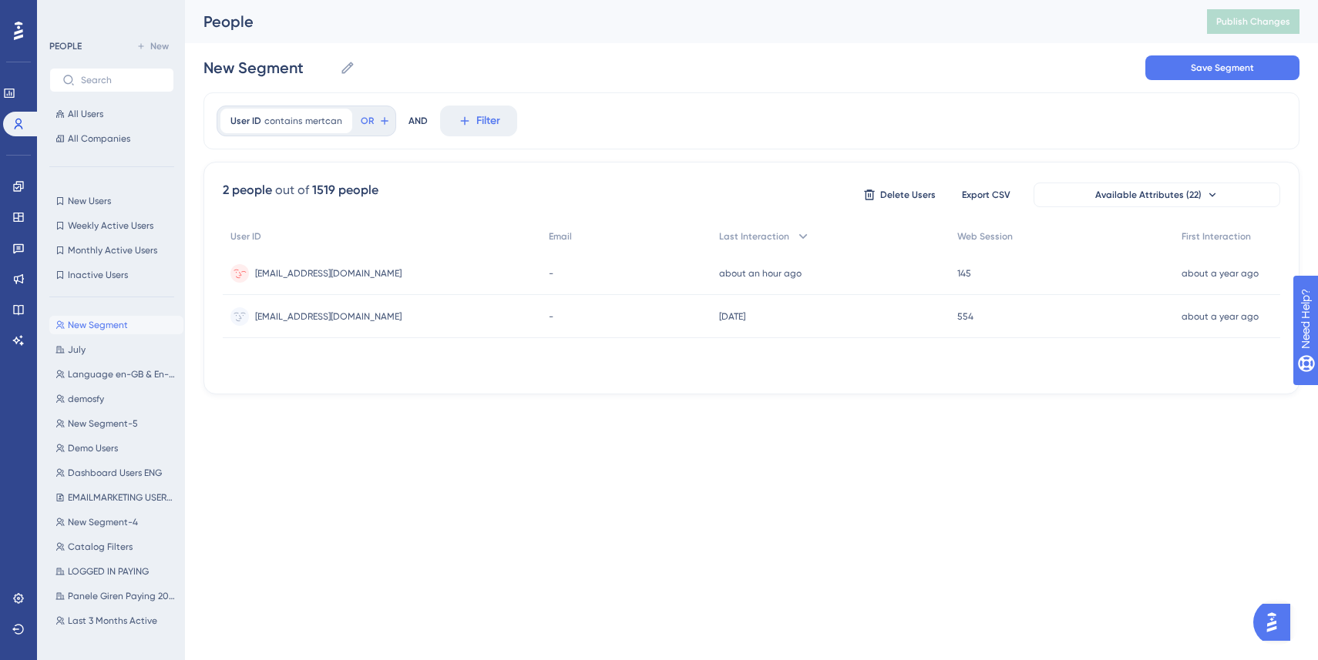  What do you see at coordinates (113, 621) in the screenshot?
I see `span: Last 3 Months Active` at bounding box center [113, 621].